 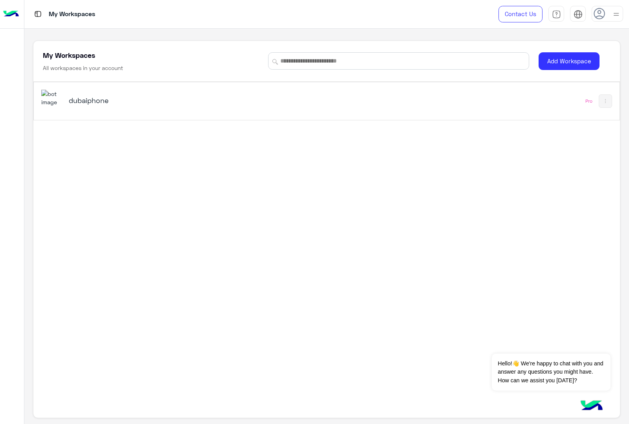 What do you see at coordinates (171, 100) in the screenshot?
I see `h5: dubaiphone` at bounding box center [171, 100].